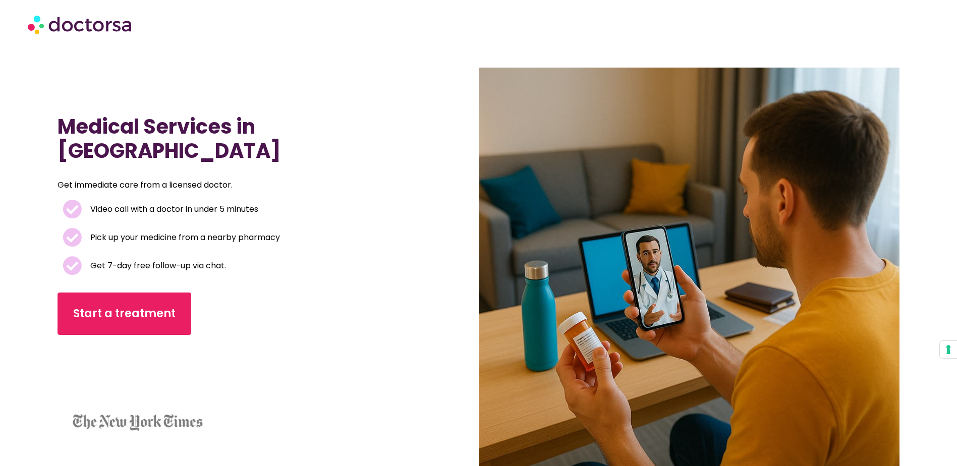 The width and height of the screenshot is (957, 466). What do you see at coordinates (173, 209) in the screenshot?
I see `span: Video call with a doctor in under 5 minutes` at bounding box center [173, 209].